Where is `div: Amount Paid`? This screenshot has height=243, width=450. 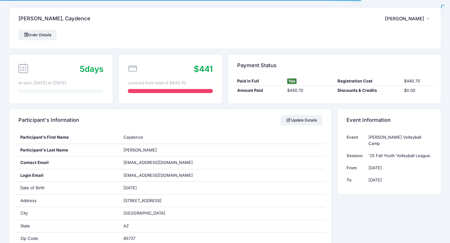 div: Amount Paid is located at coordinates (259, 91).